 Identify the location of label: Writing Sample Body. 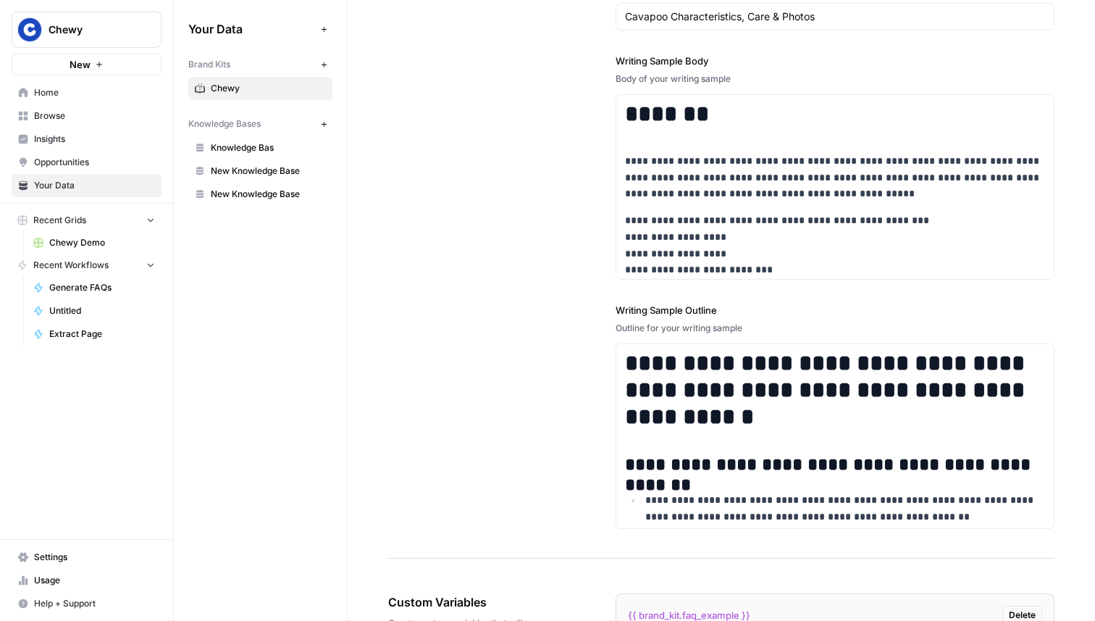
(835, 61).